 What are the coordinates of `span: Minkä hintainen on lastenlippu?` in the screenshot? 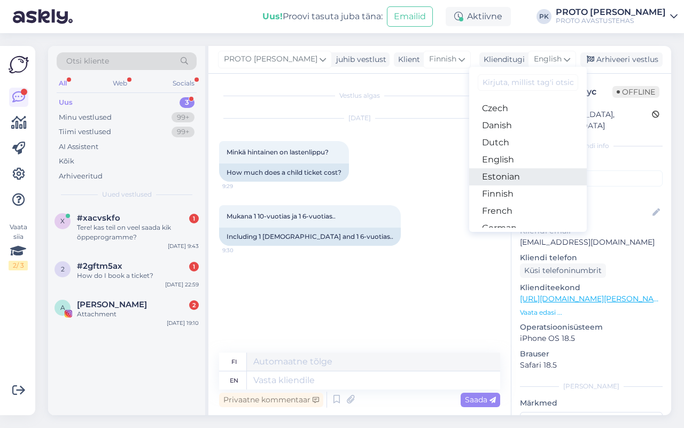 It's located at (277, 152).